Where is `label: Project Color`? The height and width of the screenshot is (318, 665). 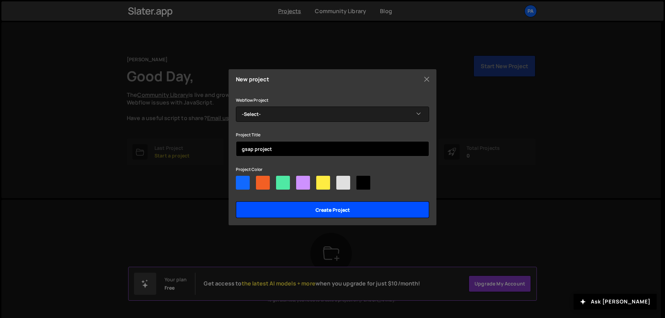
label: Project Color is located at coordinates (249, 170).